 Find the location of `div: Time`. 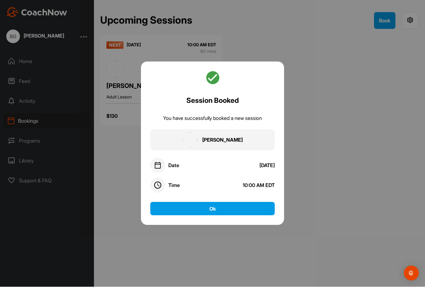

div: Time is located at coordinates (174, 186).